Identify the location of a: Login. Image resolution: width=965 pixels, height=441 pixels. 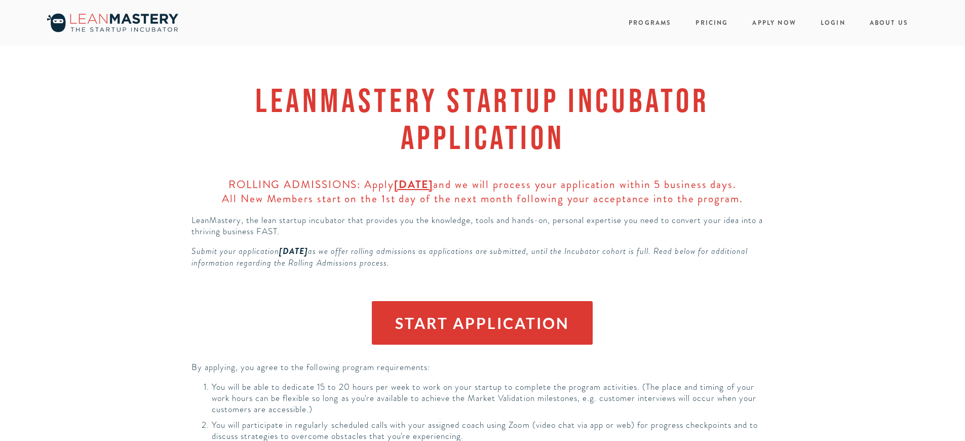
(833, 23).